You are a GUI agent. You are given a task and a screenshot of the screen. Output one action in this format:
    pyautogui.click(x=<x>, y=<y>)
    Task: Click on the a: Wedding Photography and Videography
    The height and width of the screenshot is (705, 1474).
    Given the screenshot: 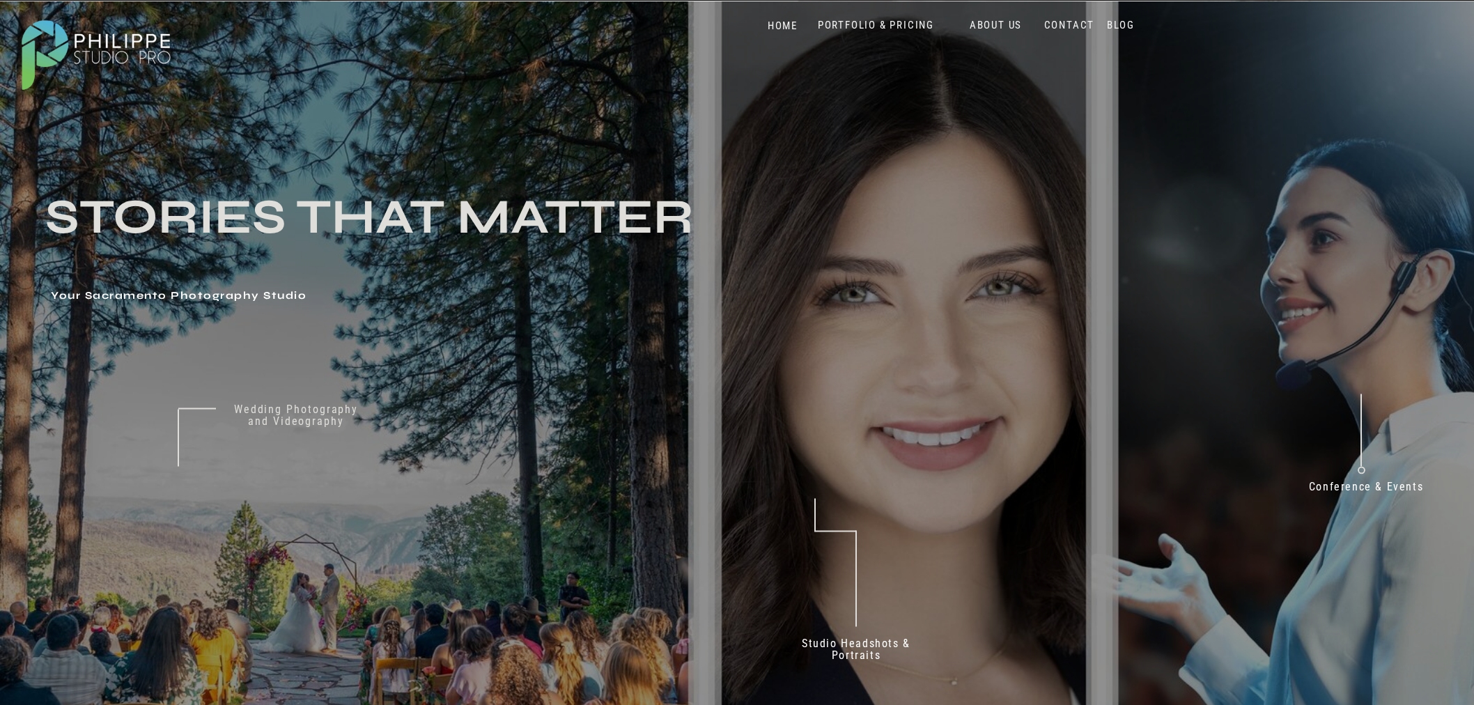 What is the action you would take?
    pyautogui.click(x=296, y=422)
    